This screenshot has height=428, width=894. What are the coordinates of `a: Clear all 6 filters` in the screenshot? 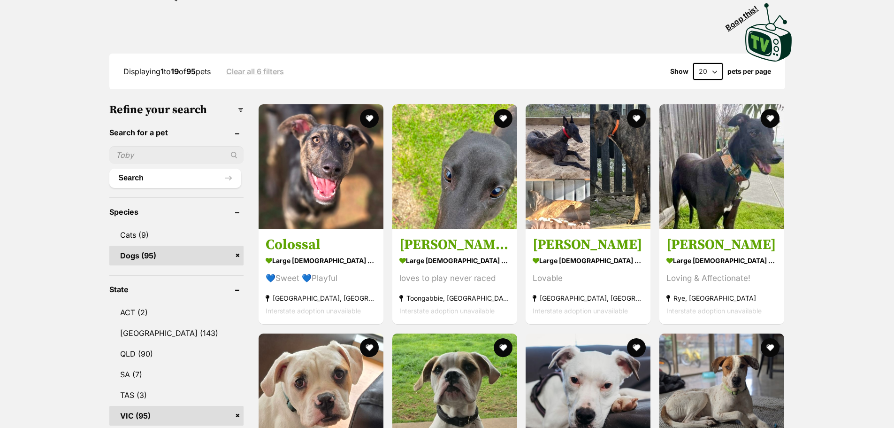 It's located at (255, 71).